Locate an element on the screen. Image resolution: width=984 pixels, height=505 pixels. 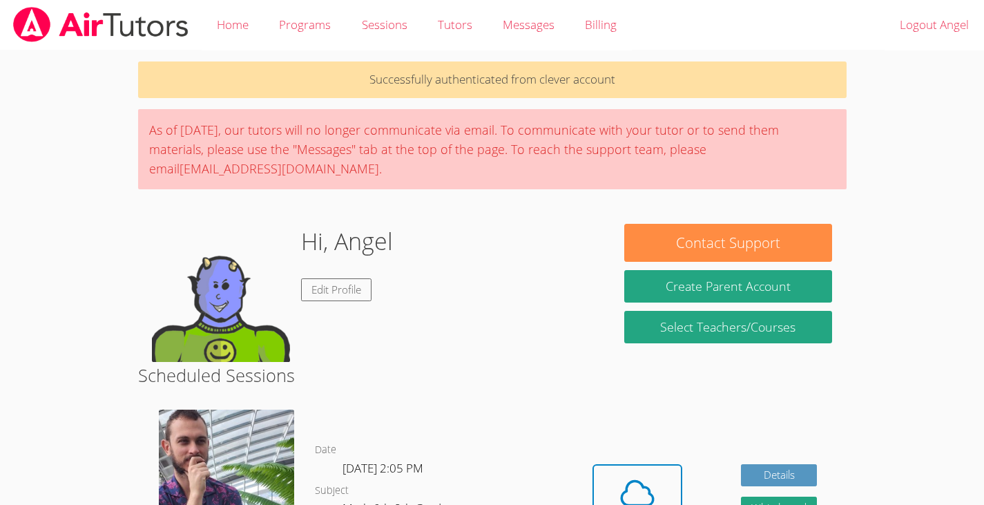
a: Edit Profile is located at coordinates (336, 289).